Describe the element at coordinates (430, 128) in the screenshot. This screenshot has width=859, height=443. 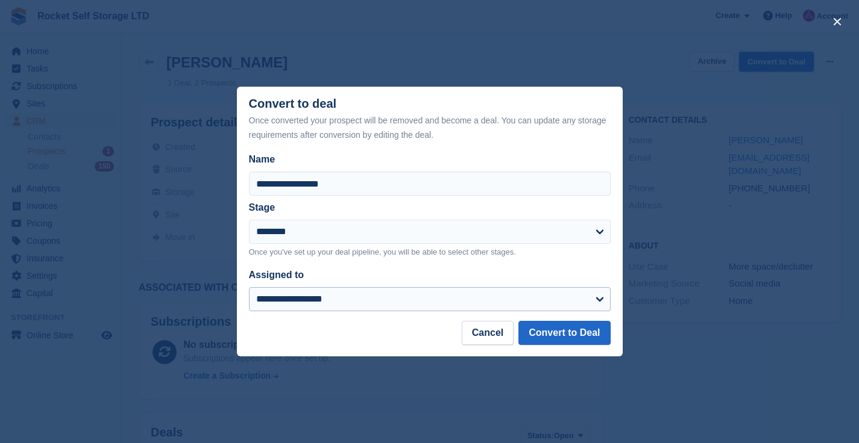
I see `div: Once converted your prospect will be removed and become a deal. You can update any storage requir...` at that location.